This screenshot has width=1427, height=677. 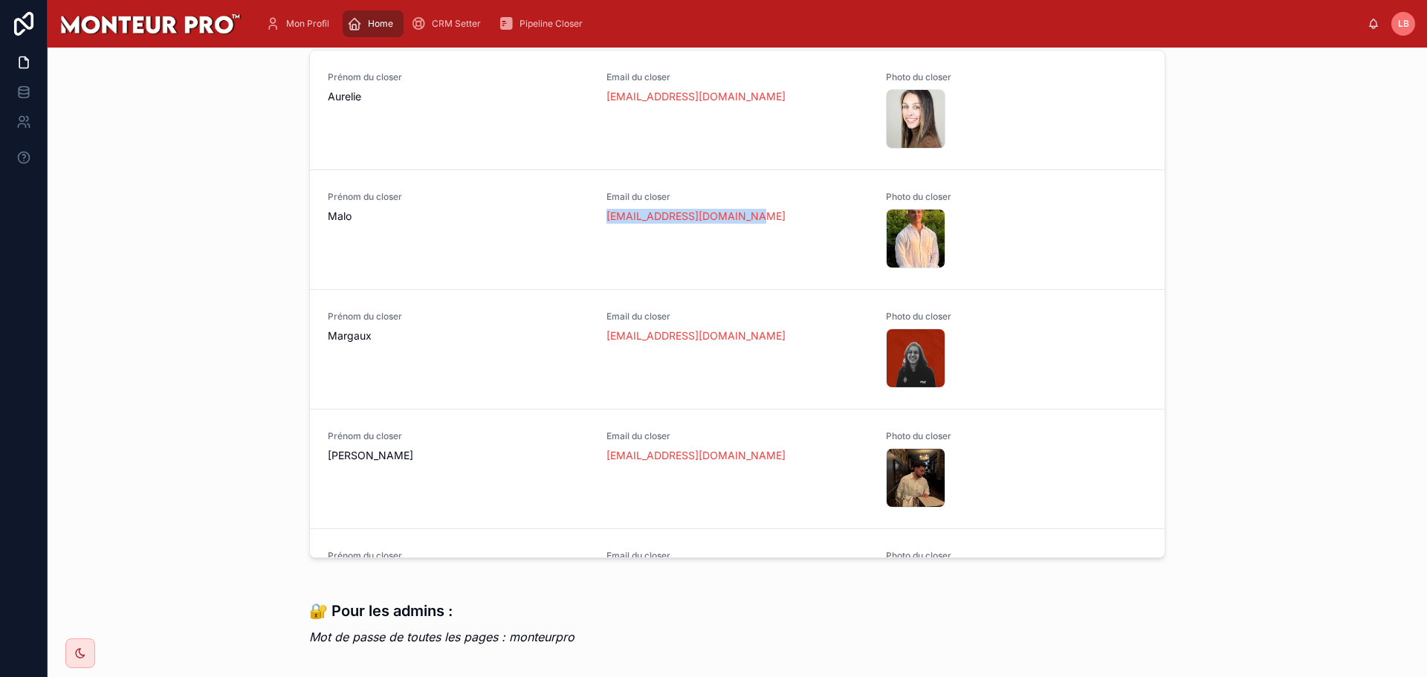 I want to click on em: Mot de passe de toutes les pages : monteurpro, so click(x=441, y=637).